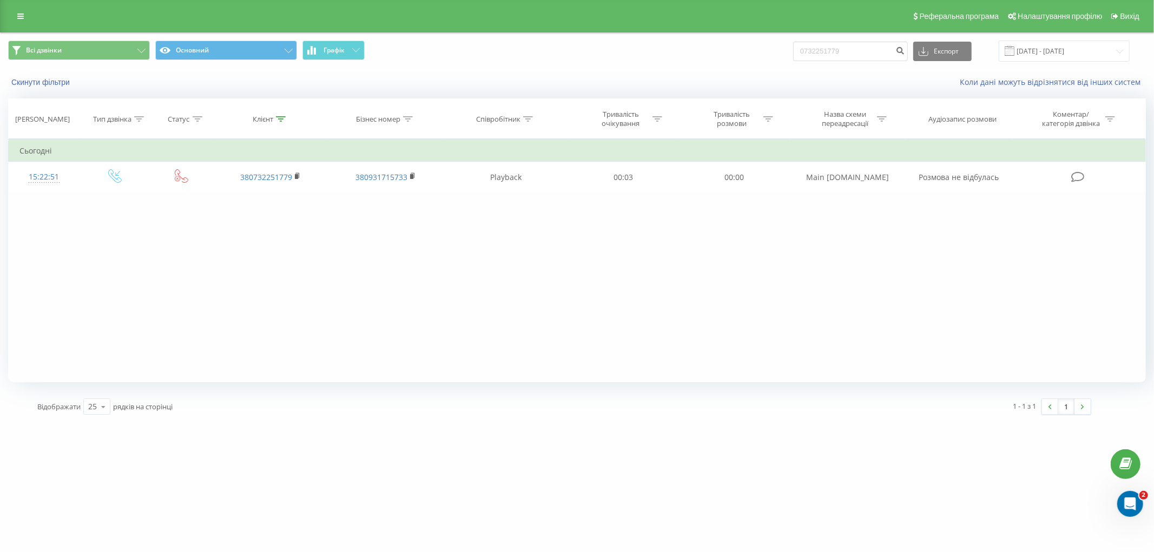  Describe the element at coordinates (845, 119) in the screenshot. I see `div: Назва схеми переадресації` at that location.